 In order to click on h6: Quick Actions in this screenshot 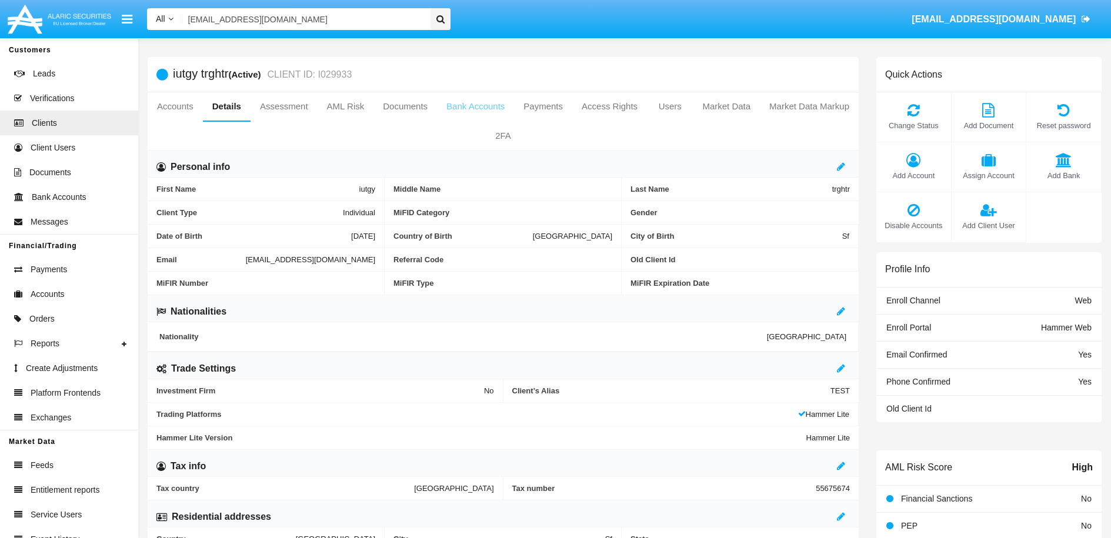, I will do `click(913, 74)`.